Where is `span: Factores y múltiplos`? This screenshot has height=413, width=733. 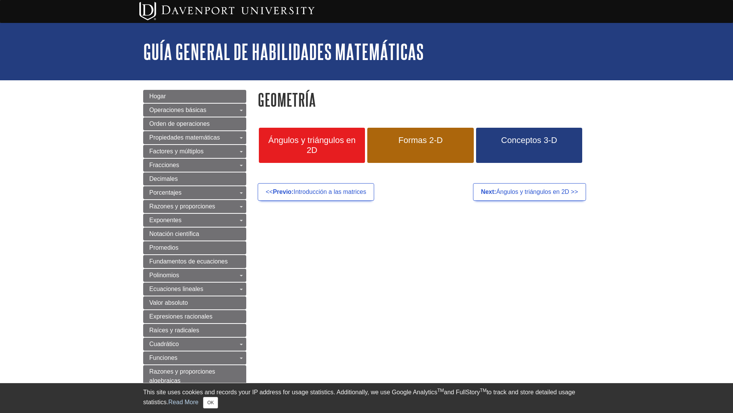
span: Factores y múltiplos is located at coordinates (176, 151).